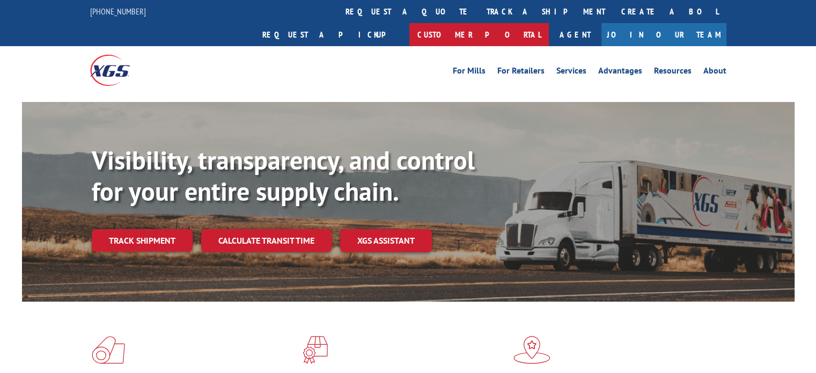  I want to click on a: Customer Portal, so click(479, 34).